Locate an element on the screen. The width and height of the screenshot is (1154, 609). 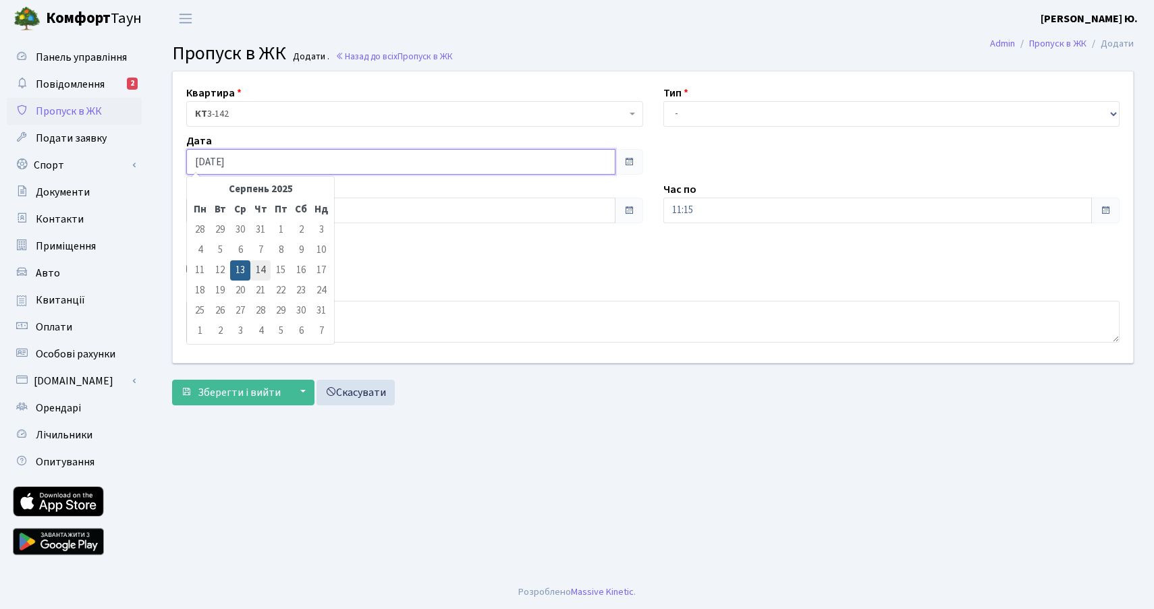
th: Пн is located at coordinates (200, 210).